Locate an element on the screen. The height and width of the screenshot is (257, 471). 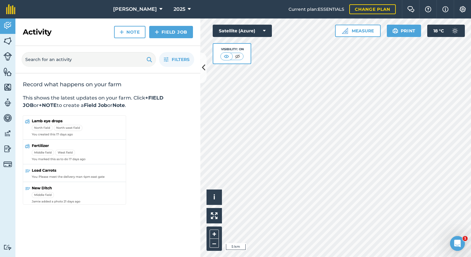
h2: Activity is located at coordinates (37, 32).